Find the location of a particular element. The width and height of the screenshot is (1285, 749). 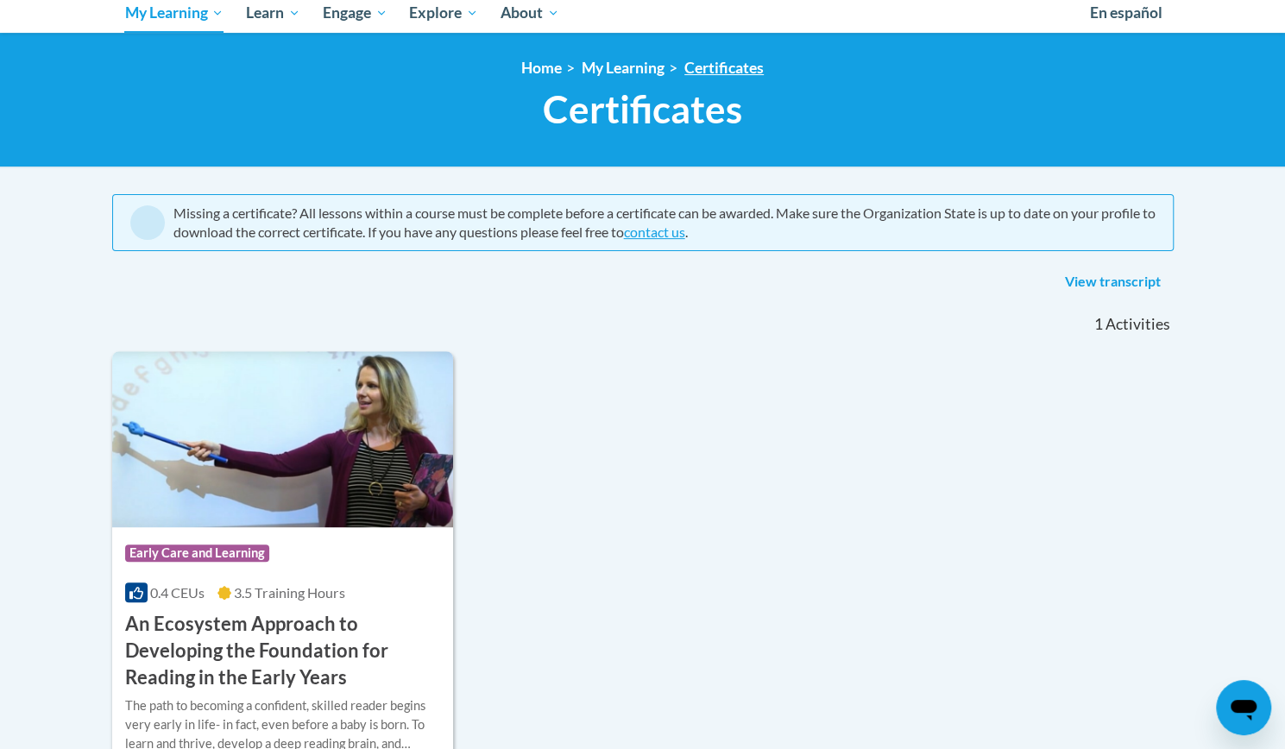

span: Activities is located at coordinates (1138, 325).